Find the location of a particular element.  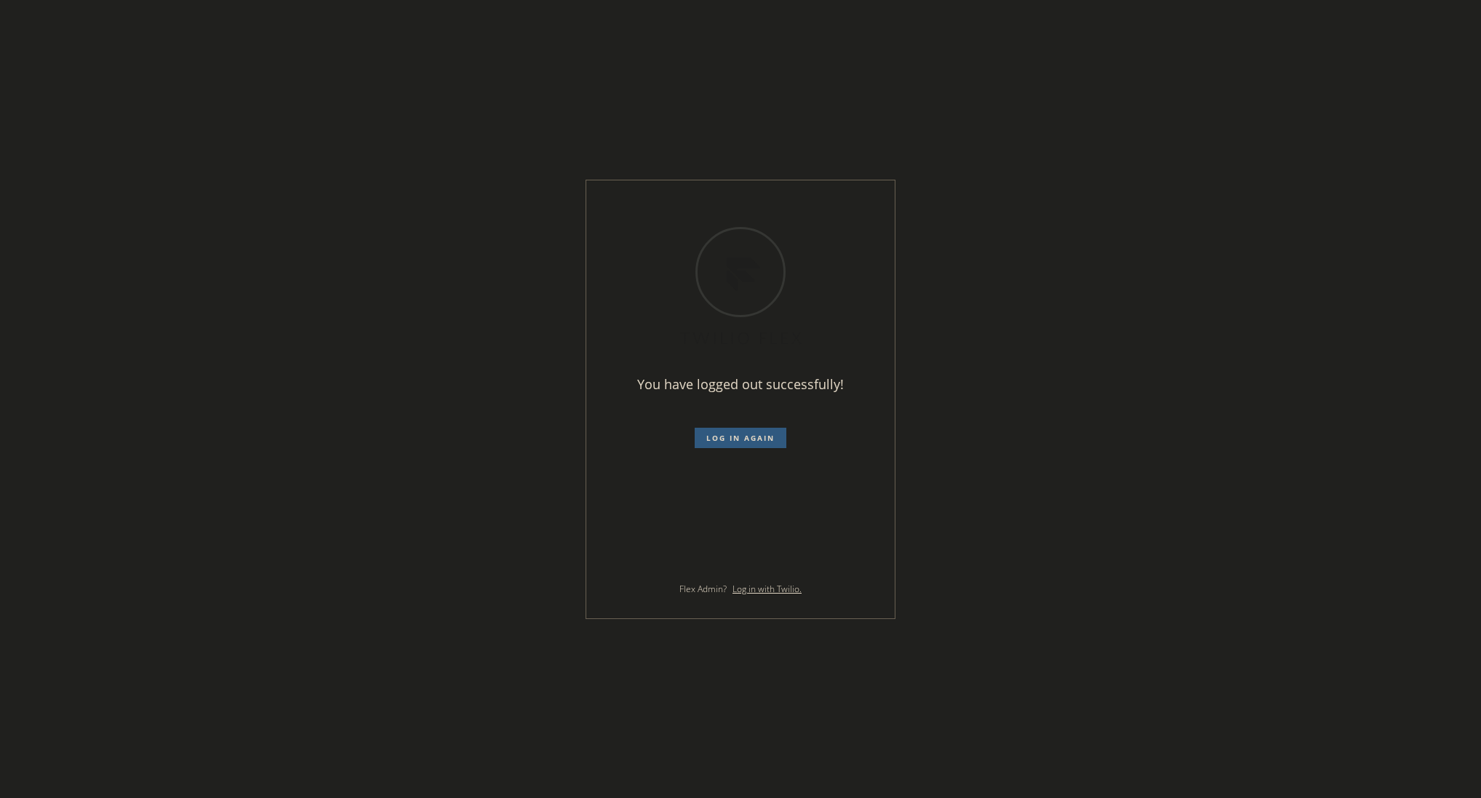

span: Log in again is located at coordinates (741, 438).